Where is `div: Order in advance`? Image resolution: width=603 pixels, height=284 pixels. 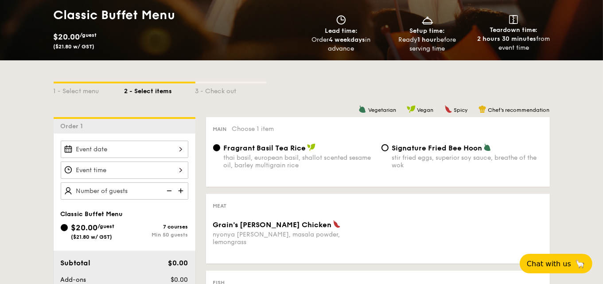 div: Order in advance is located at coordinates (341, 44).